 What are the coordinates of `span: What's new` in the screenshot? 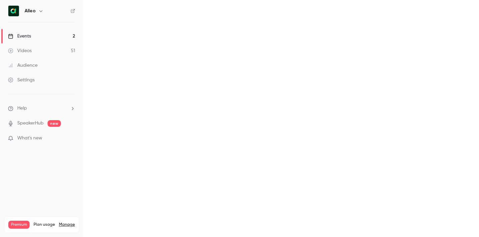 It's located at (30, 138).